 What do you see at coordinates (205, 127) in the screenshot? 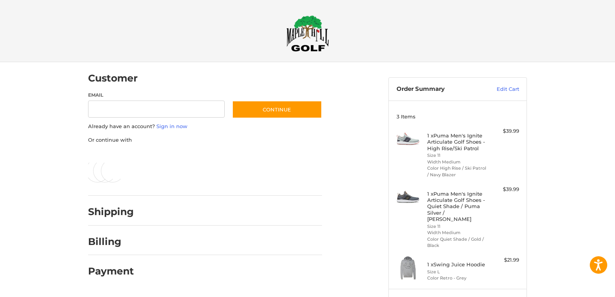
I see `p: Already have an account?` at bounding box center [205, 127].